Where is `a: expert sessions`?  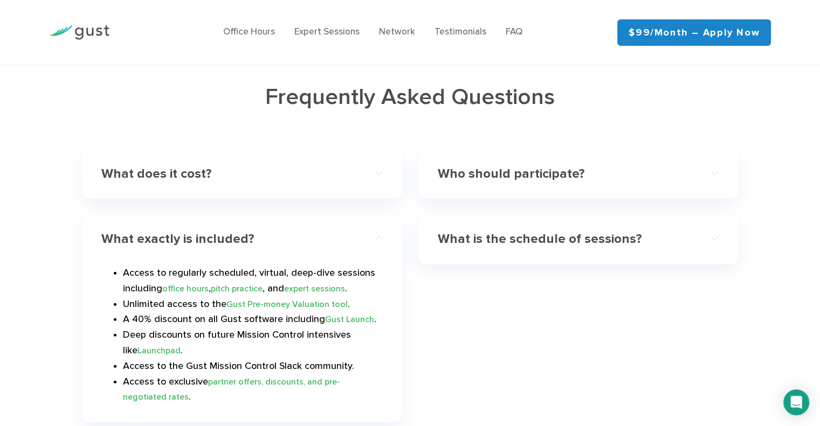 a: expert sessions is located at coordinates (314, 288).